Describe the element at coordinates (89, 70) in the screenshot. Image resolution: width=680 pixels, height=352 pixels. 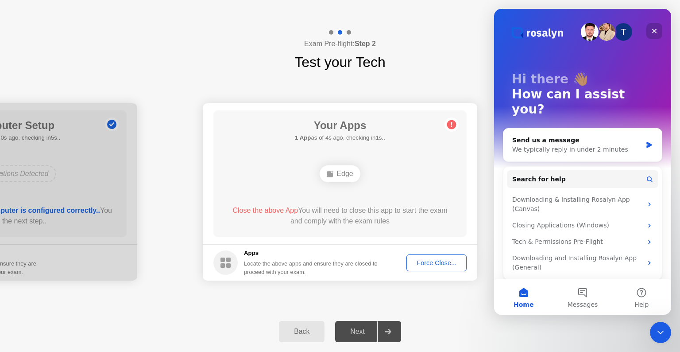
I see `p: Hi there 👋` at that location.